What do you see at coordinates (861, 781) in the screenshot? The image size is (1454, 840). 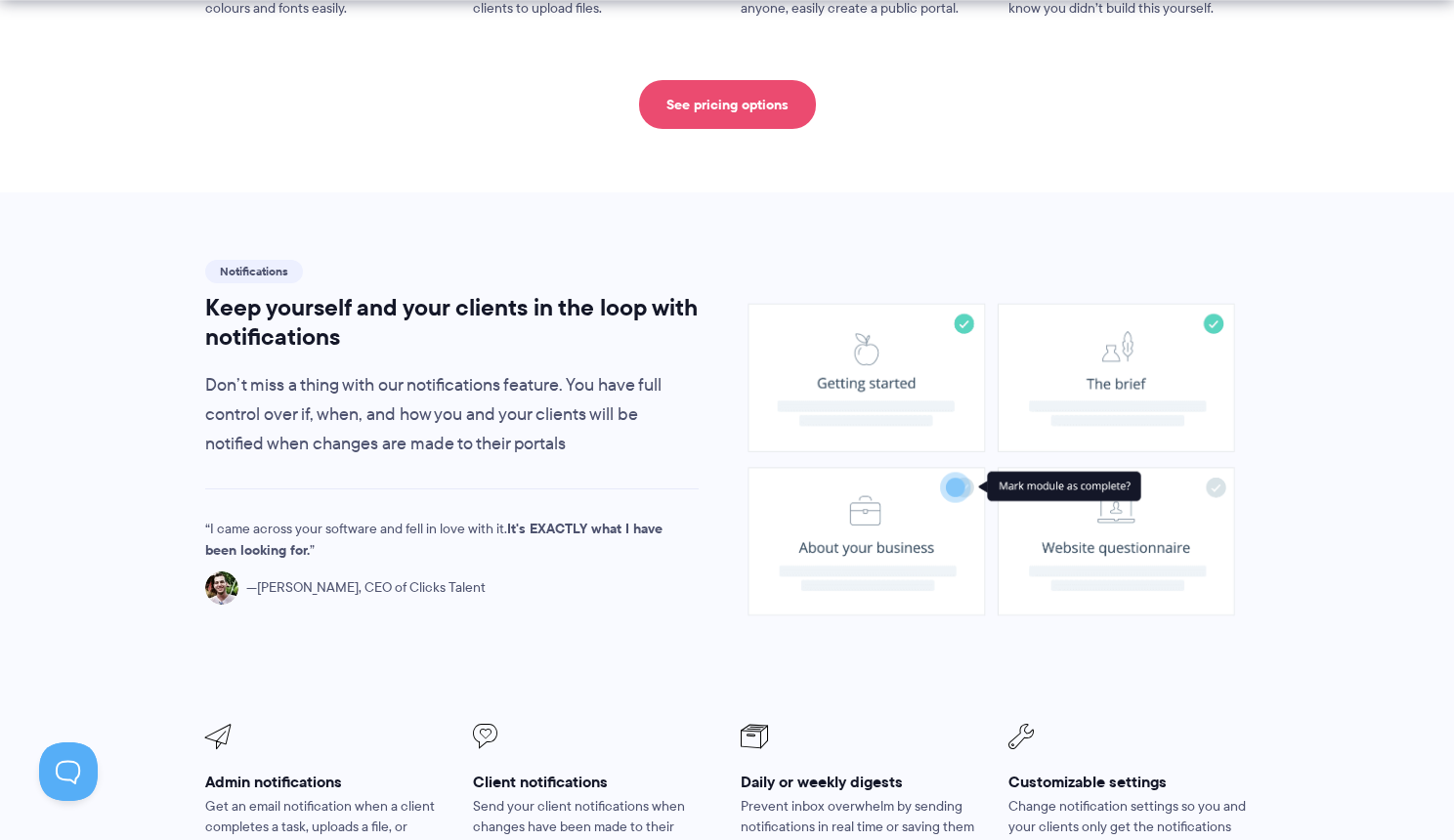 I see `h3: Daily or weekly digests` at bounding box center [861, 781].